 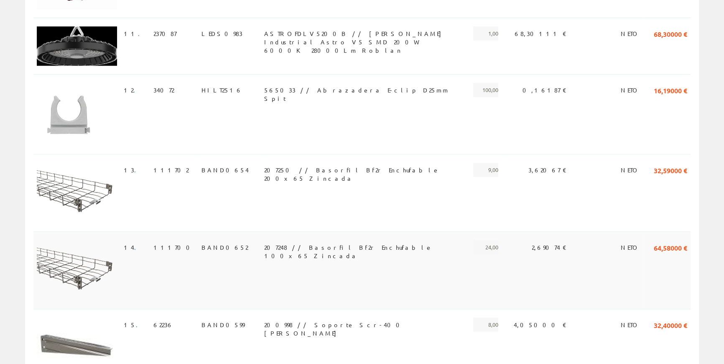 I want to click on span: 11, so click(x=134, y=33).